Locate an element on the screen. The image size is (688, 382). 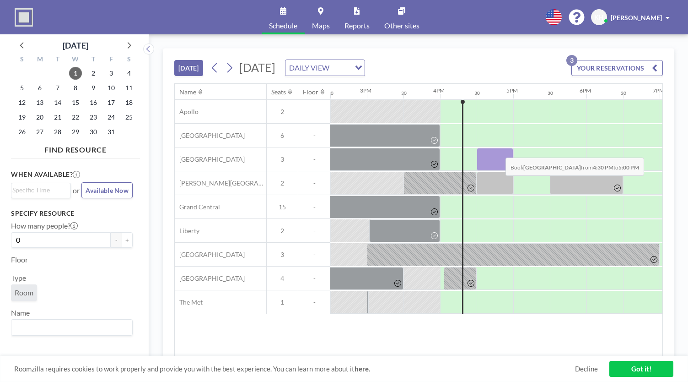
span: Sunday, October 19, 2025 is located at coordinates (22, 117).